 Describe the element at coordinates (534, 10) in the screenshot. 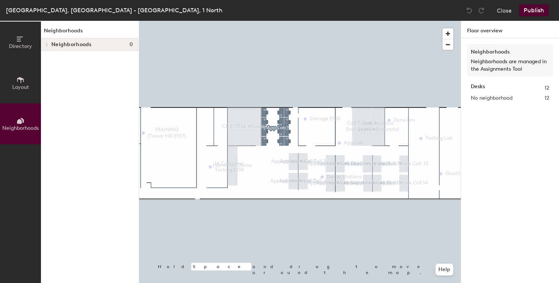

I see `button: Publish` at that location.